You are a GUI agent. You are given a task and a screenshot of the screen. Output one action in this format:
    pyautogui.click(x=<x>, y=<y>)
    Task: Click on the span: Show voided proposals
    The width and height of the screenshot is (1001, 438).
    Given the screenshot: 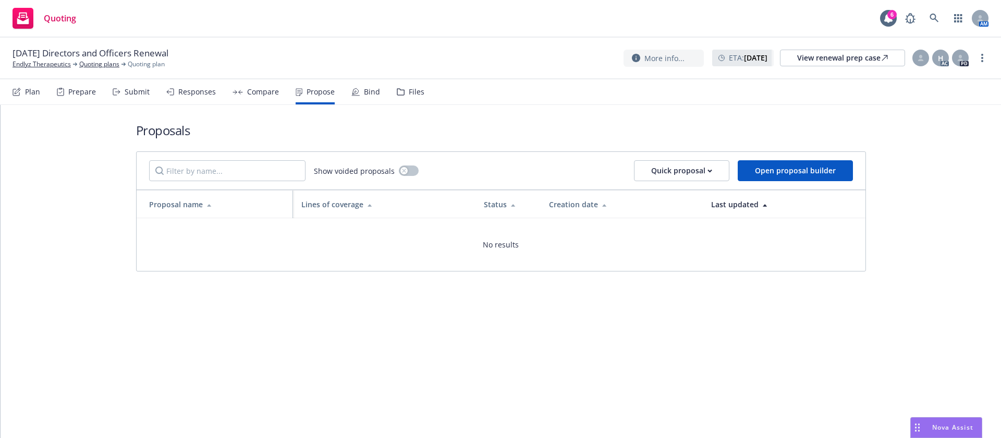 What is the action you would take?
    pyautogui.click(x=354, y=171)
    